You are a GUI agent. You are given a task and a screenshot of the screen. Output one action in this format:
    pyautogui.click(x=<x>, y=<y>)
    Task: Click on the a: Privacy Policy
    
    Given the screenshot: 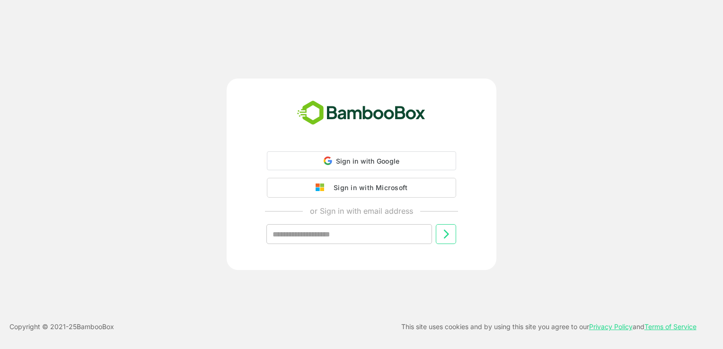 What is the action you would take?
    pyautogui.click(x=611, y=326)
    